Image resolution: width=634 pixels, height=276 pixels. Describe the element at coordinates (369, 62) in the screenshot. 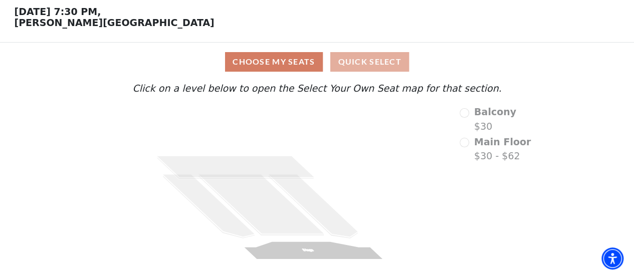

I see `button: Quick Select` at that location.